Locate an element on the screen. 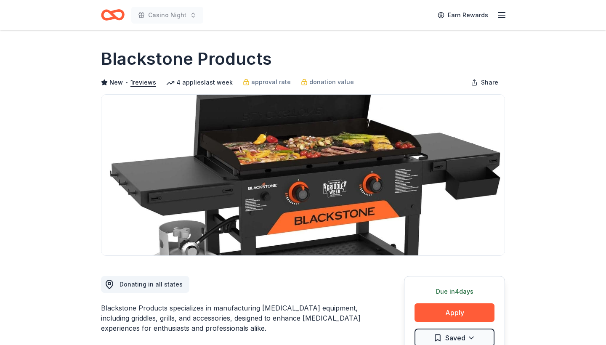 Image resolution: width=606 pixels, height=345 pixels. img: Image for Blackstone Products is located at coordinates (303, 175).